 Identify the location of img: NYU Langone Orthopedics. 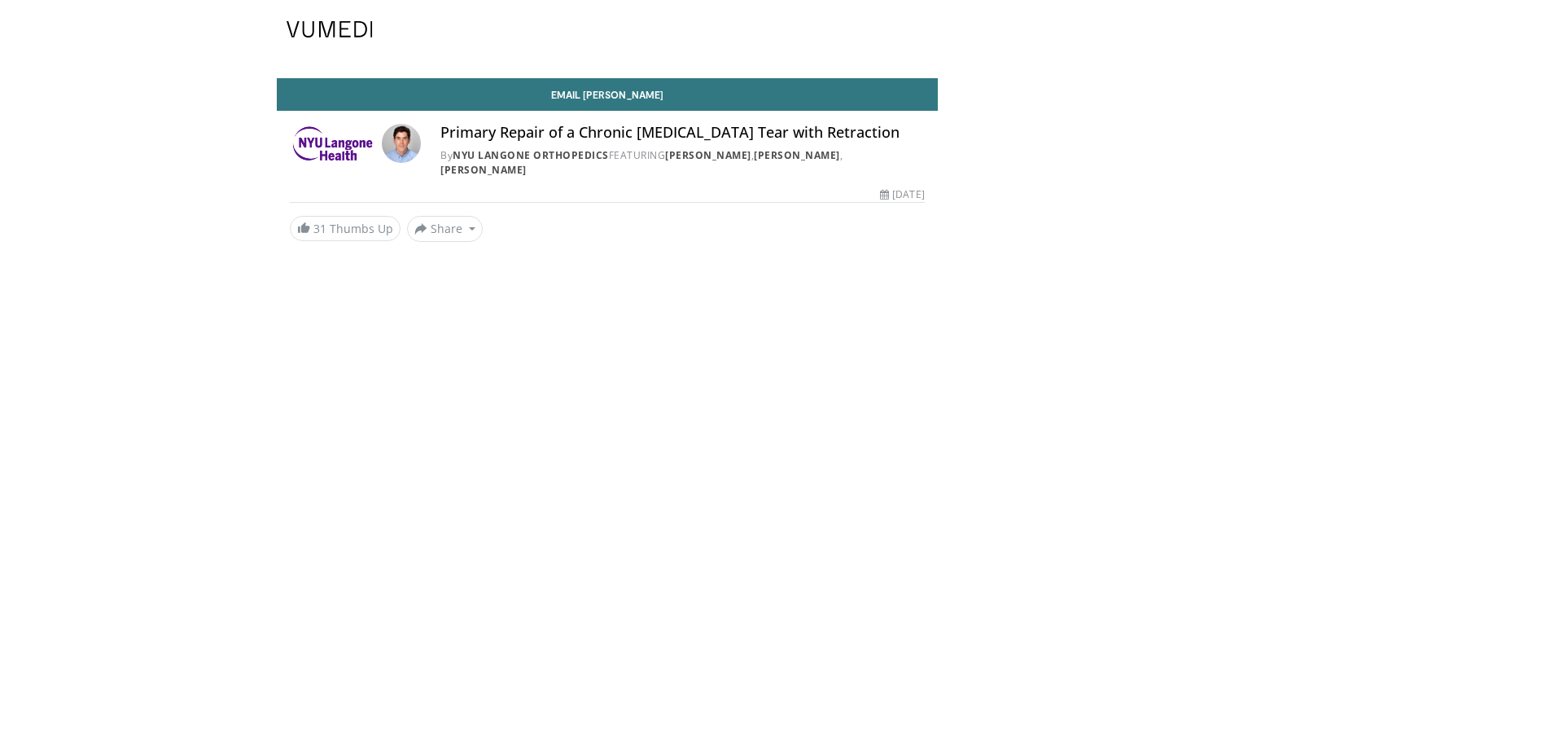
(332, 143).